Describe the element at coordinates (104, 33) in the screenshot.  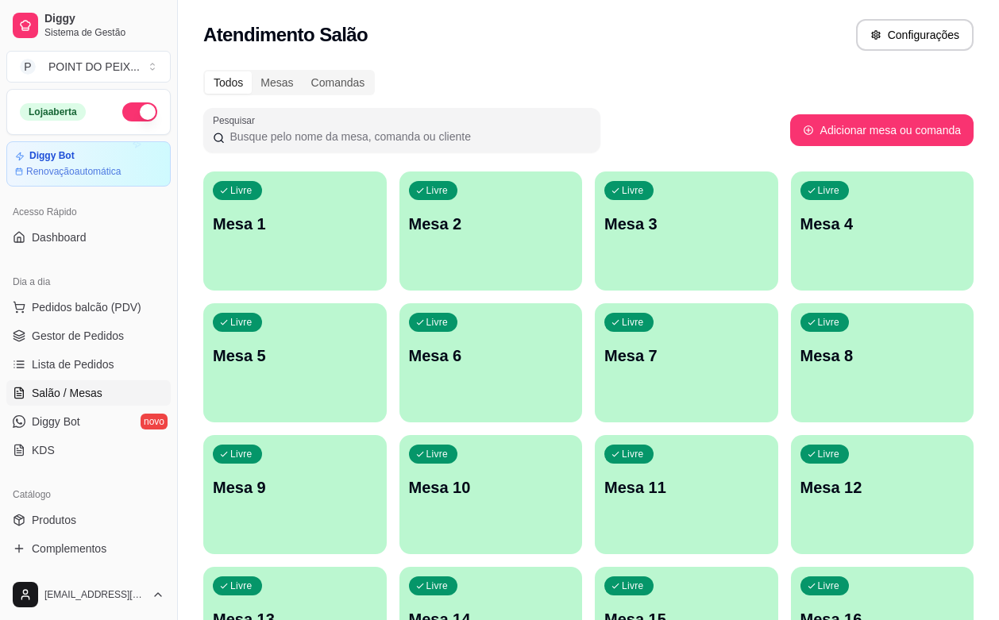
I see `span: Sistema de Gestão` at that location.